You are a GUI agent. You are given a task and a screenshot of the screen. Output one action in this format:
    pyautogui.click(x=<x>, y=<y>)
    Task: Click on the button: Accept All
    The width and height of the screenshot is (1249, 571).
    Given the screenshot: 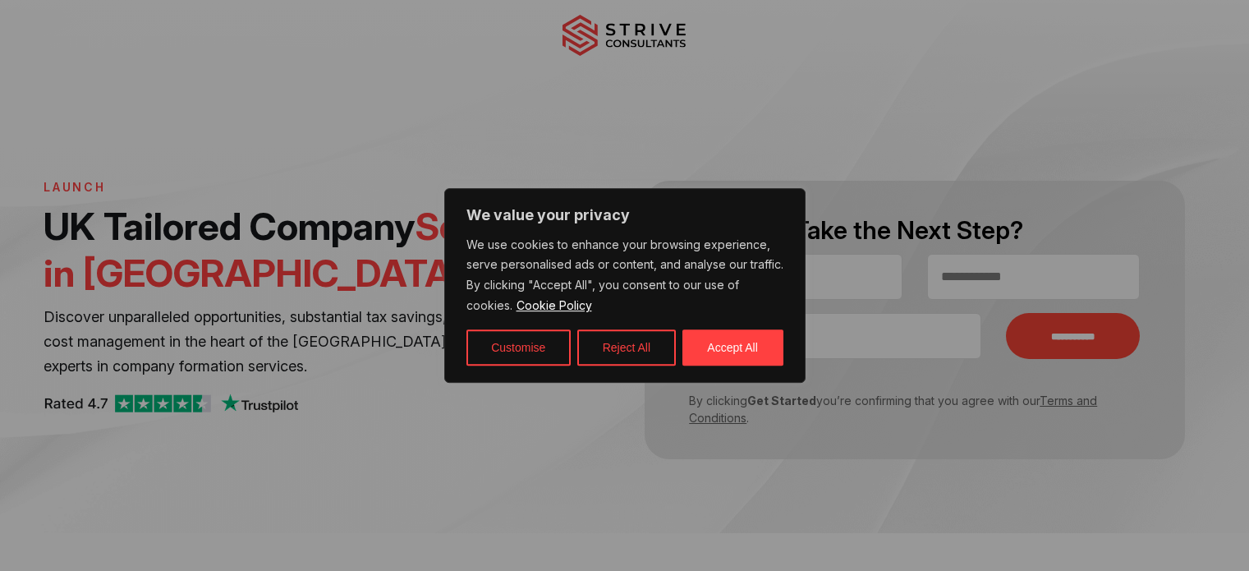 What is the action you would take?
    pyautogui.click(x=732, y=347)
    